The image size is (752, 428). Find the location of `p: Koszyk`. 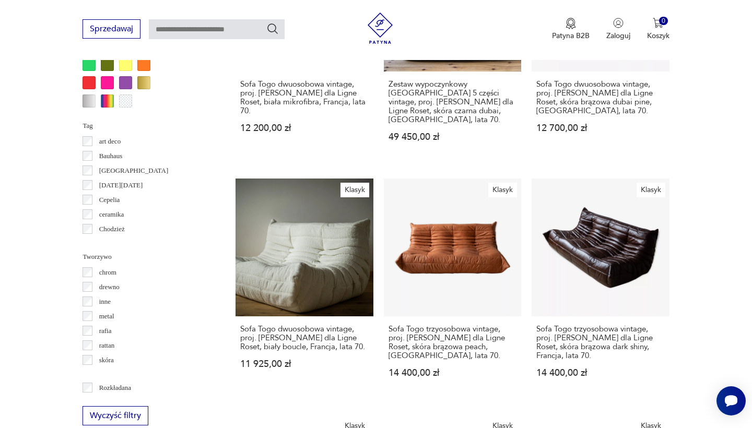

p: Koszyk is located at coordinates (658, 36).